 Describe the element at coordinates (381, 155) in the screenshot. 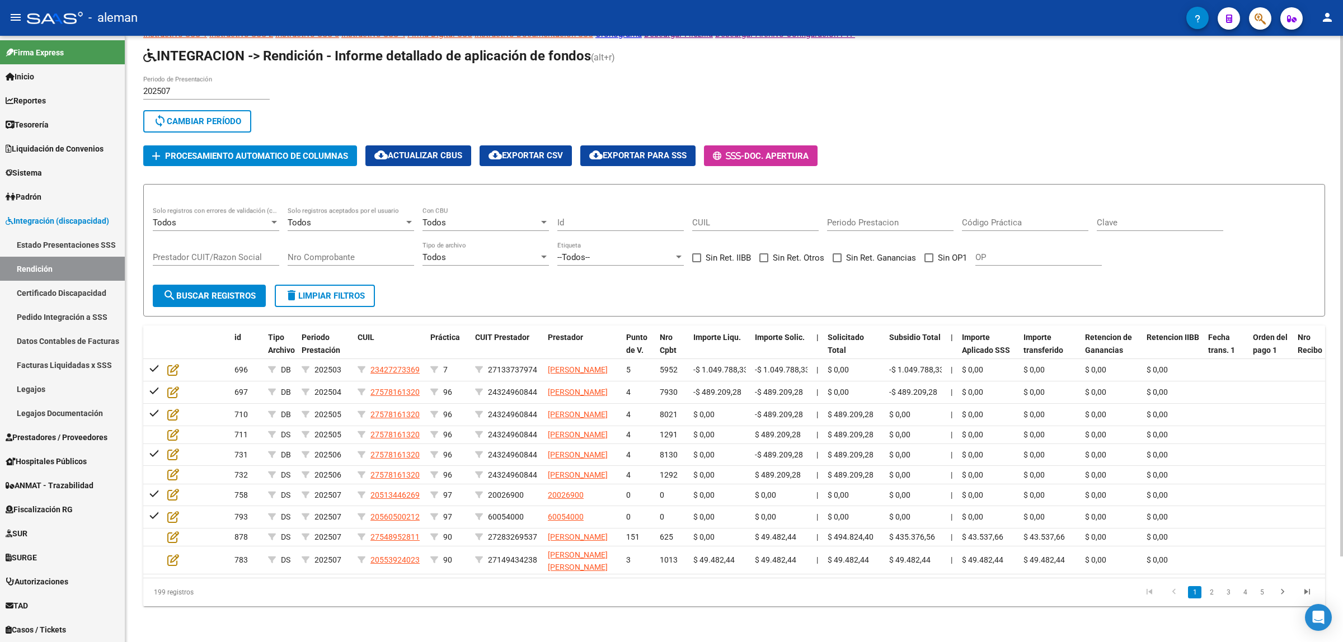

I see `mat-icon: cloud_download` at that location.